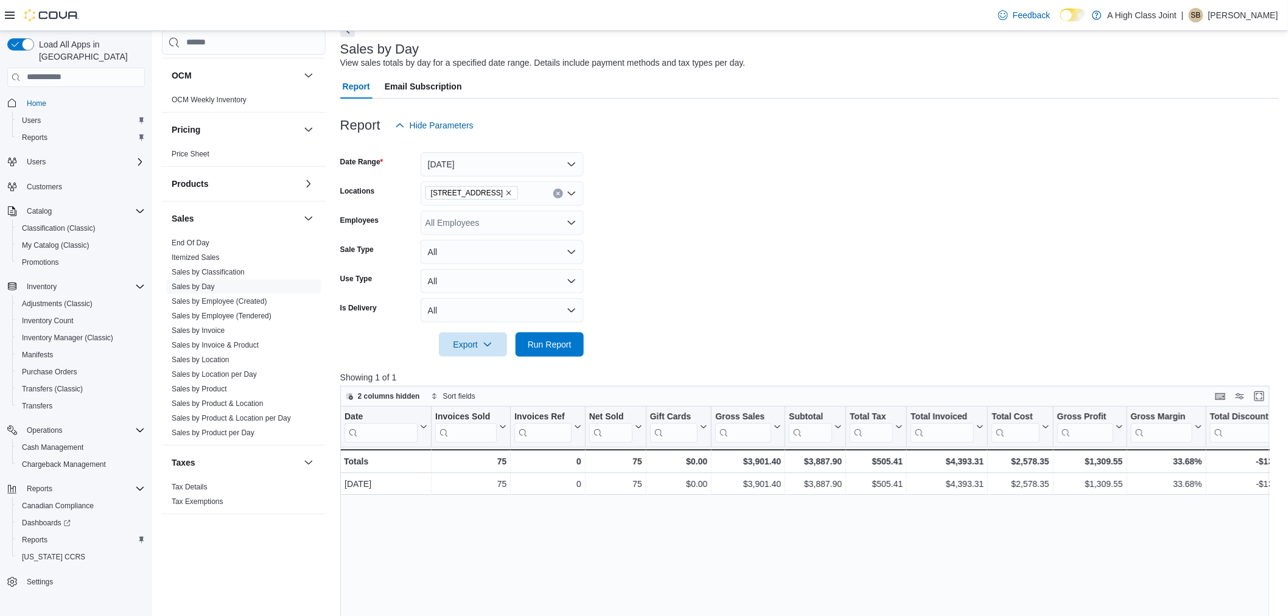 Image resolution: width=1288 pixels, height=616 pixels. I want to click on button: Cash Management, so click(81, 447).